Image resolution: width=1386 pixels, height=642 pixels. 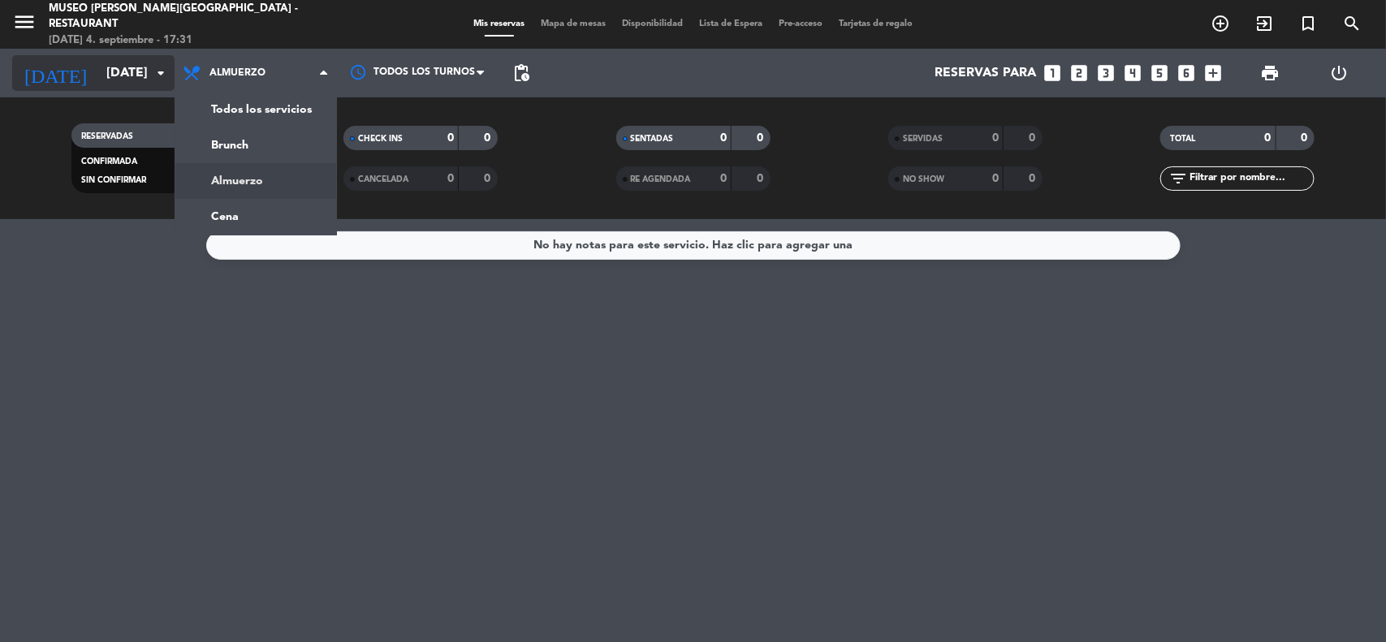 I want to click on span: Disponibilidad, so click(x=652, y=24).